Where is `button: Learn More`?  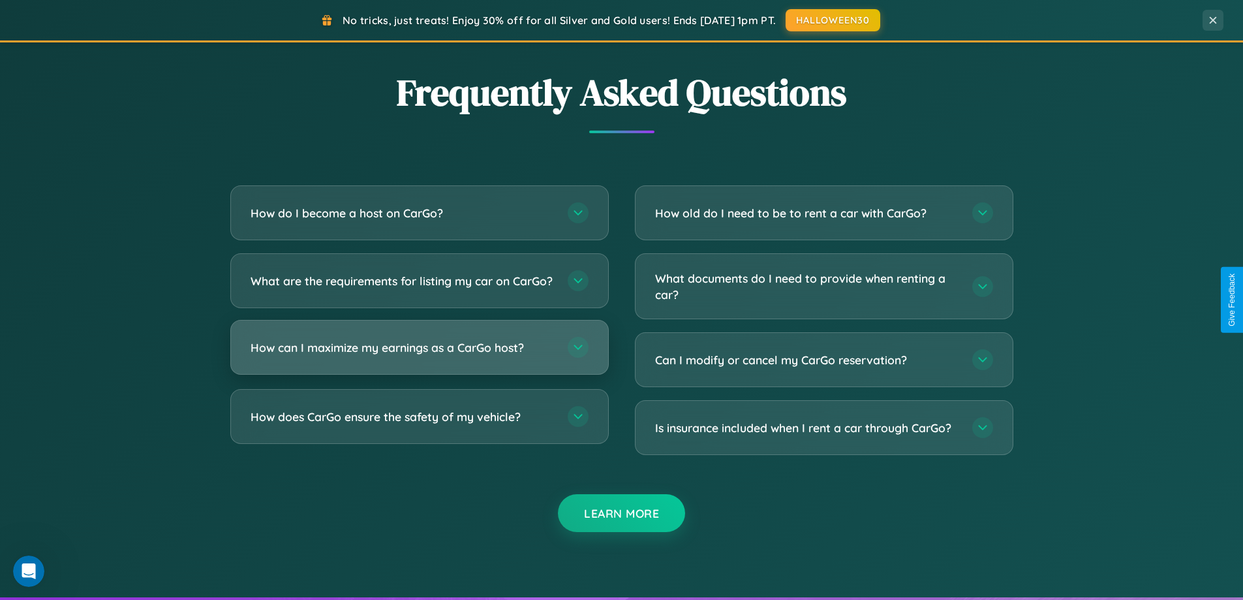 button: Learn More is located at coordinates (621, 513).